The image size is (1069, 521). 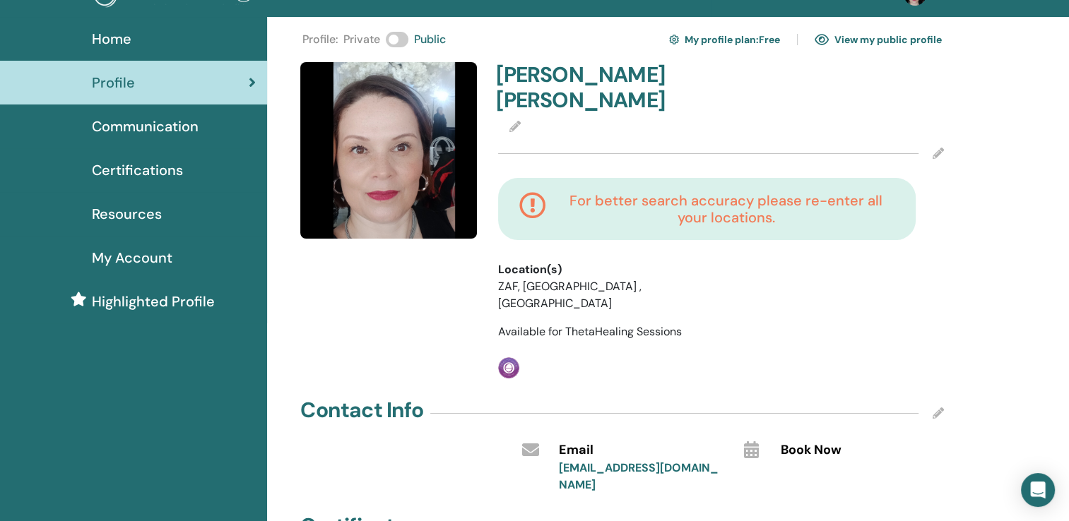 What do you see at coordinates (137, 170) in the screenshot?
I see `span: Certifications` at bounding box center [137, 170].